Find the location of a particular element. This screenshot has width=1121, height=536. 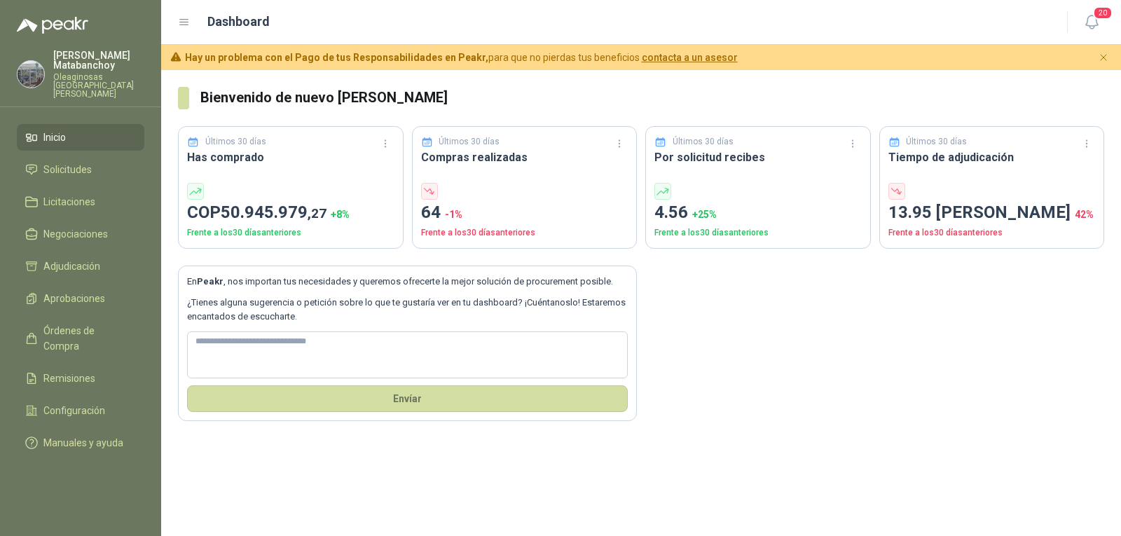

p: En , nos importan tus necesidades y queremos ofrecerte la mejor solución de procurement posible. is located at coordinates (407, 282).